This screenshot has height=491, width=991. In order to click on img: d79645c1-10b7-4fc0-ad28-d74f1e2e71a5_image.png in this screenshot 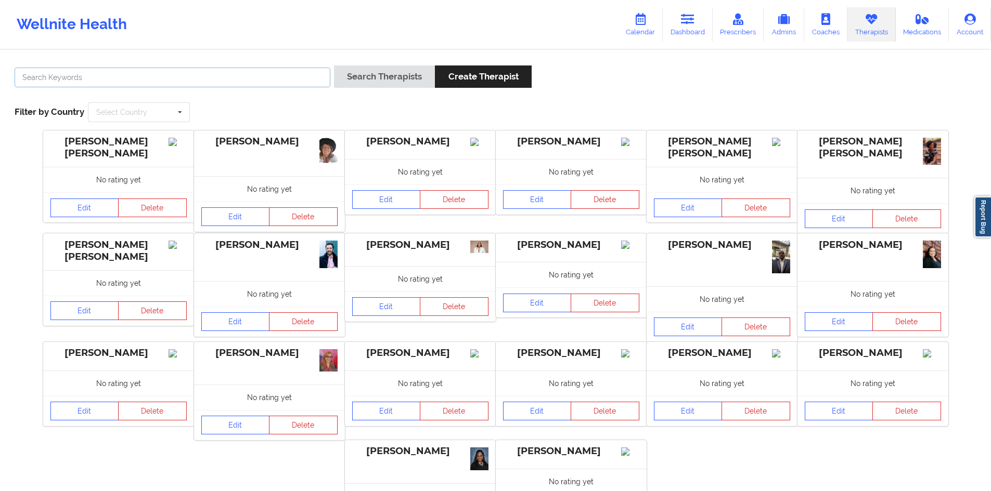, I will do `click(479, 459)`.